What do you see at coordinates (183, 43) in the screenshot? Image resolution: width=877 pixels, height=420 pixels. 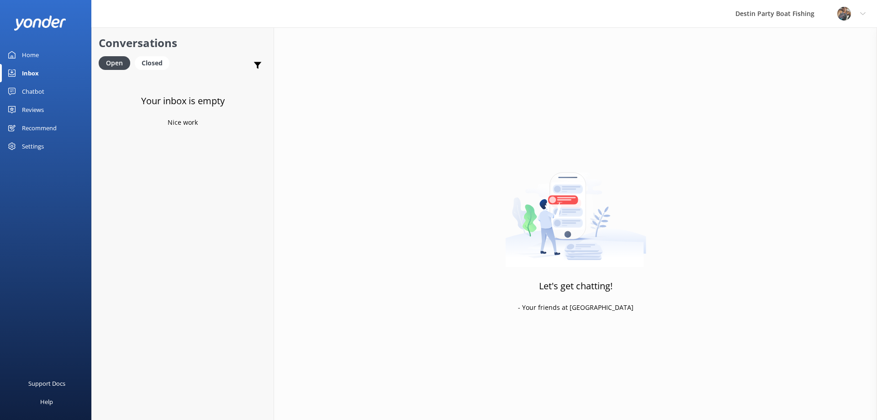 I see `h2: Conversations` at bounding box center [183, 43].